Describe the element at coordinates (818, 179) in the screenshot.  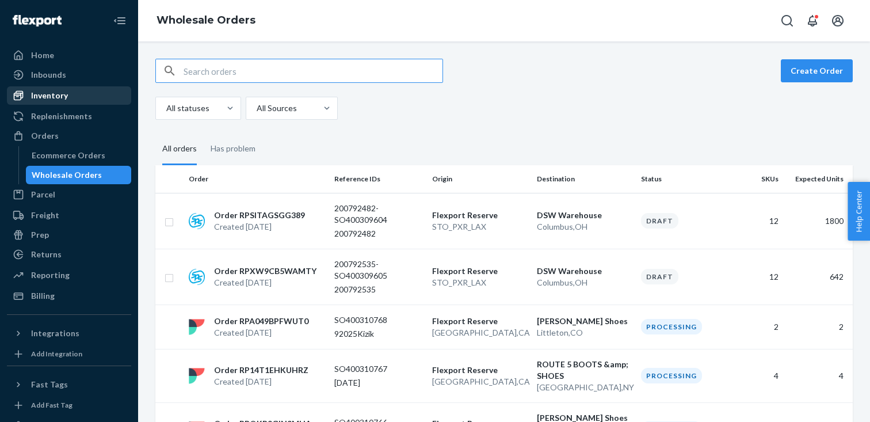
I see `th: Expected Units` at that location.